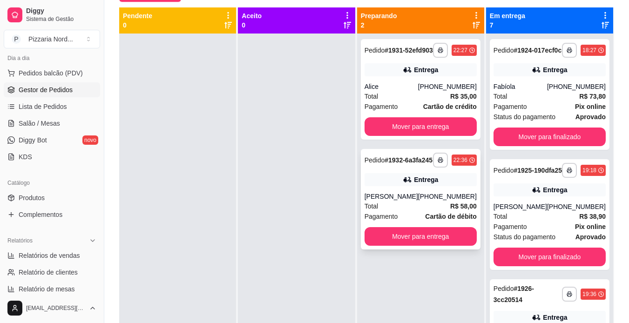 This screenshot has width=629, height=323. Describe the element at coordinates (52, 183) in the screenshot. I see `div: Catálogo` at that location.